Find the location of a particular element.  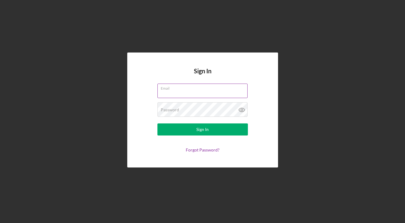

a: Forgot Password? is located at coordinates (203, 150).